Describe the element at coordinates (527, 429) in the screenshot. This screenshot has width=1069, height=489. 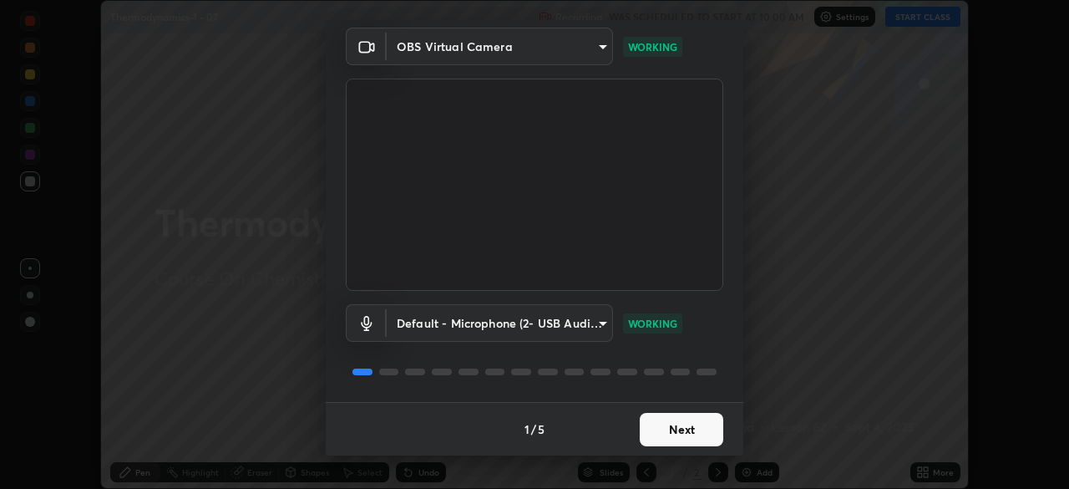
I see `h4: 1` at that location.